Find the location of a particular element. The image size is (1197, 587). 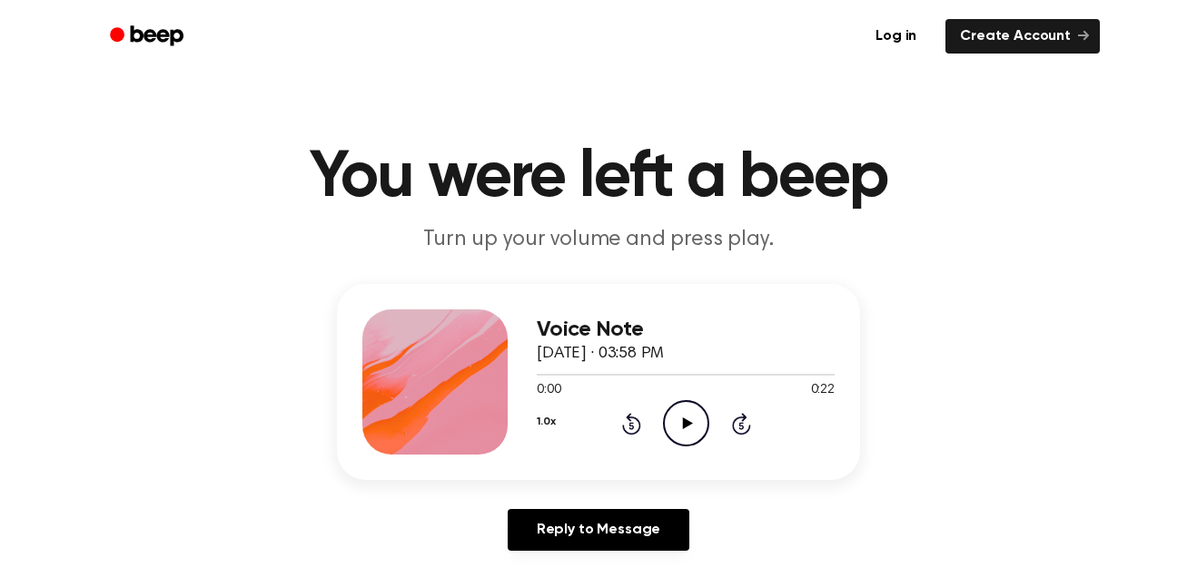

p: Turn up your volume and press play. is located at coordinates (598, 240).